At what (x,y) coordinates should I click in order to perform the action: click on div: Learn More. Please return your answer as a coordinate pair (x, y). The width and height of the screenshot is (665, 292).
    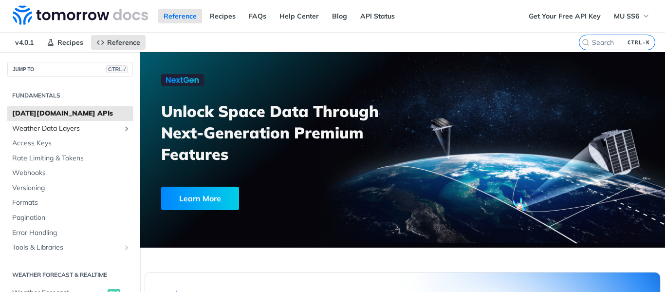
    Looking at the image, I should click on (200, 198).